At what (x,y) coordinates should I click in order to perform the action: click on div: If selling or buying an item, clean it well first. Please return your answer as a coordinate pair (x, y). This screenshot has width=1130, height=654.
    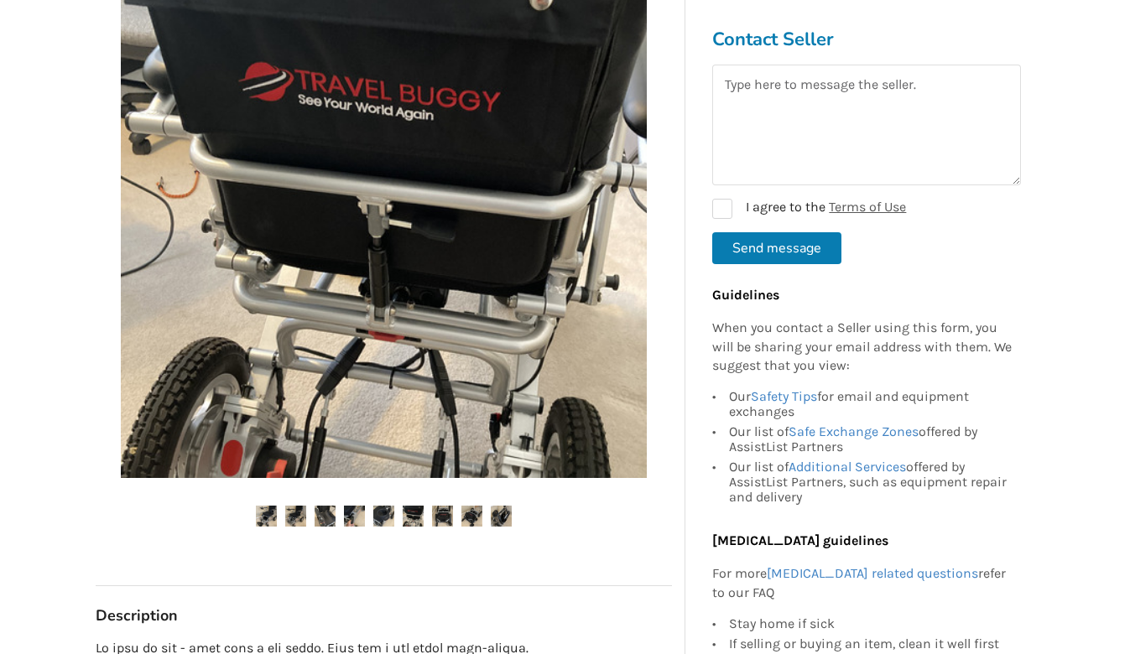
    Looking at the image, I should click on (870, 644).